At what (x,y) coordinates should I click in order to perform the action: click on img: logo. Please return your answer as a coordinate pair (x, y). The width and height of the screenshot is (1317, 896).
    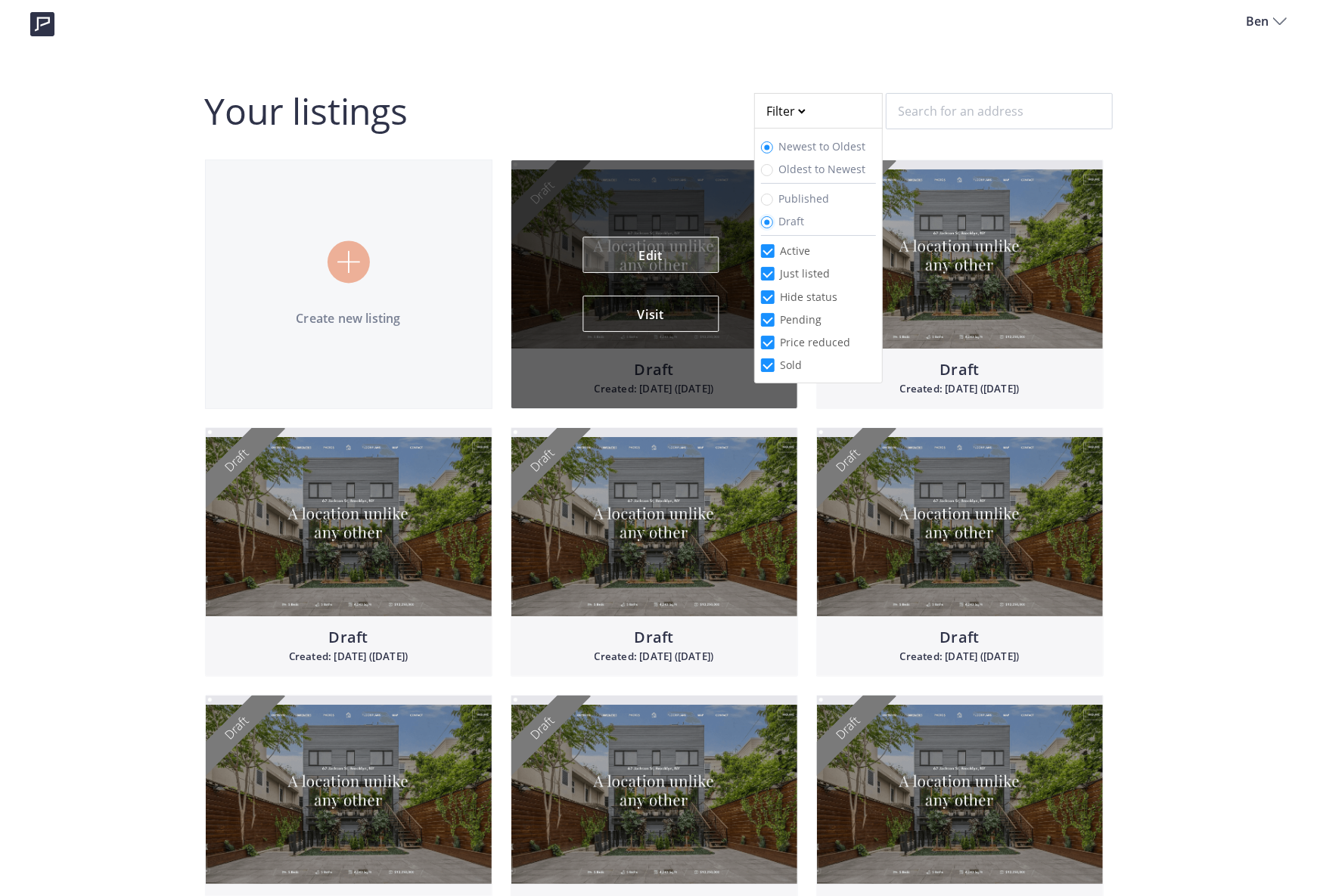
    Looking at the image, I should click on (43, 25).